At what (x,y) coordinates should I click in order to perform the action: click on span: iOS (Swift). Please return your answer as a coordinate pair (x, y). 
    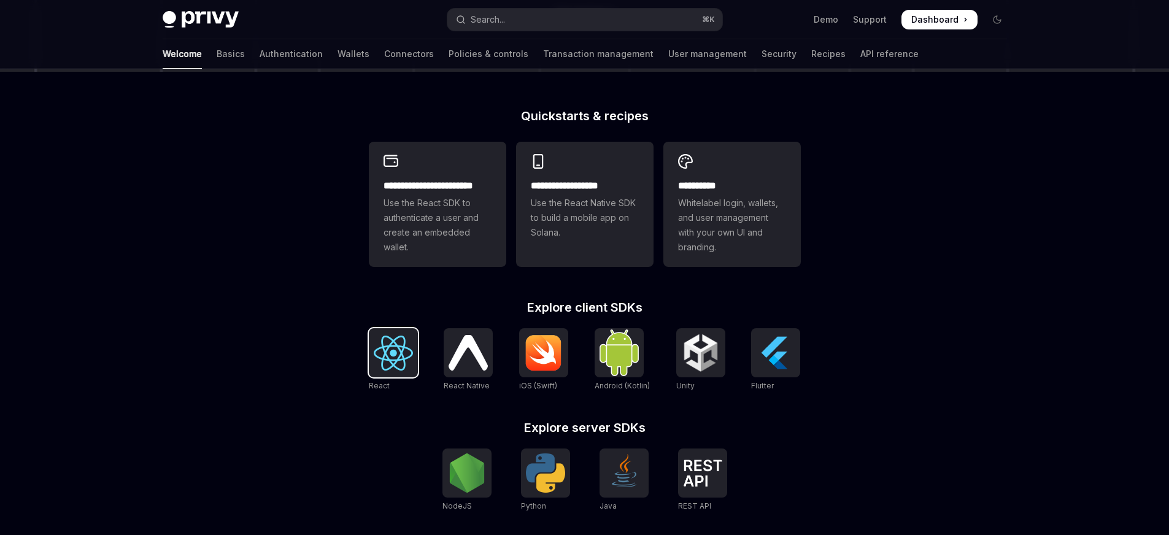
    Looking at the image, I should click on (538, 385).